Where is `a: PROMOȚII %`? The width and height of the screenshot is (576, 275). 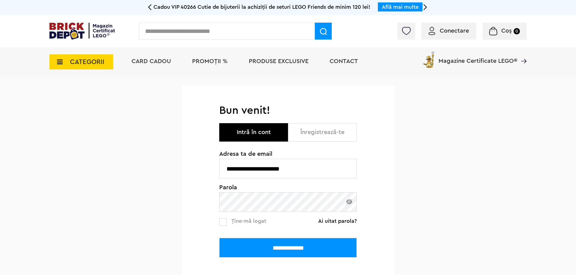
a: PROMOȚII % is located at coordinates (210, 61).